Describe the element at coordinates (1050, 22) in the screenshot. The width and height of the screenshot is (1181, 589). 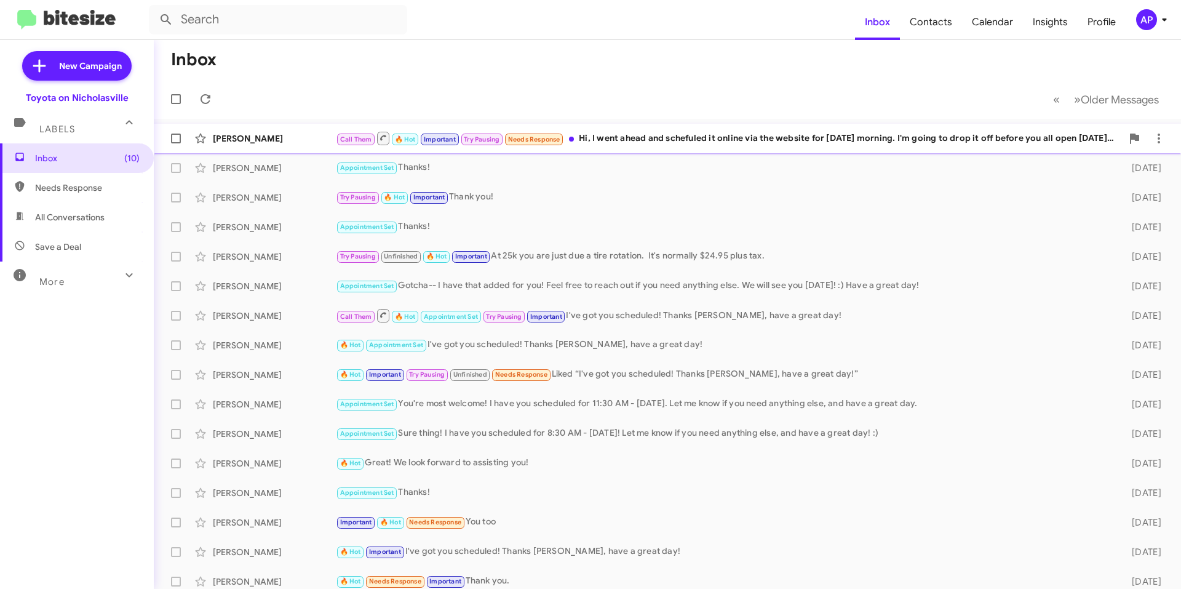
I see `a: Insights` at that location.